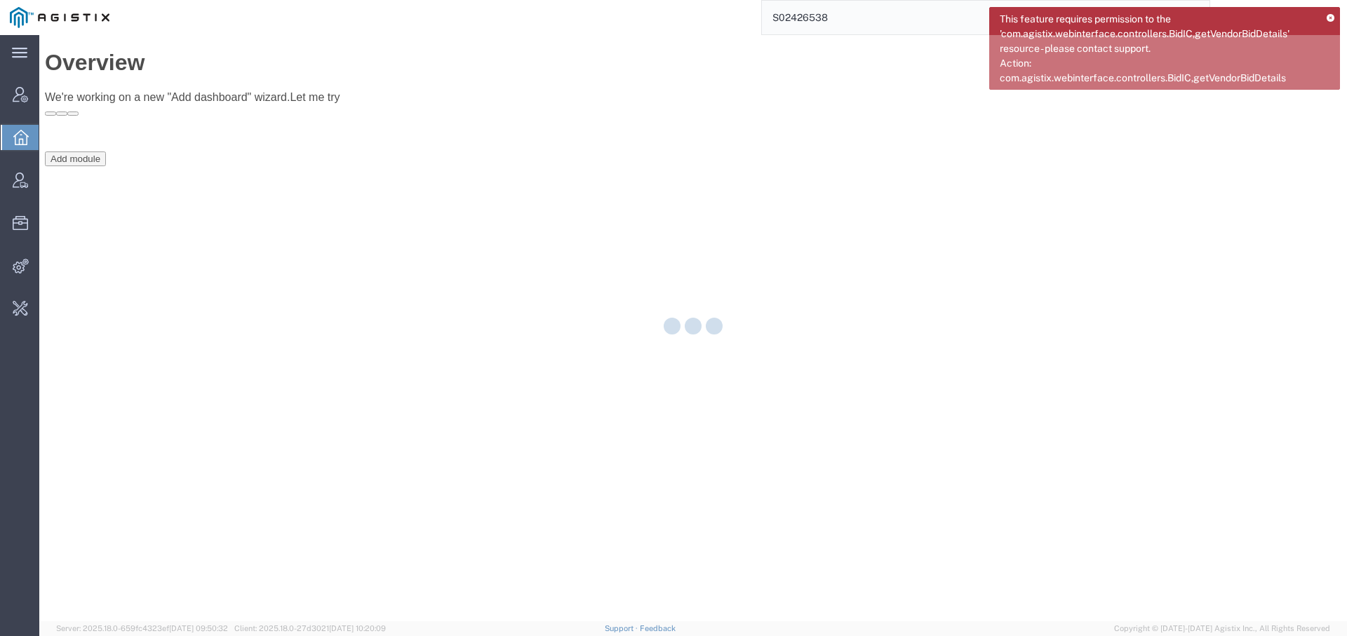 Image resolution: width=1347 pixels, height=636 pixels. What do you see at coordinates (36, 123) in the screenshot?
I see `button: Add module` at bounding box center [36, 123].